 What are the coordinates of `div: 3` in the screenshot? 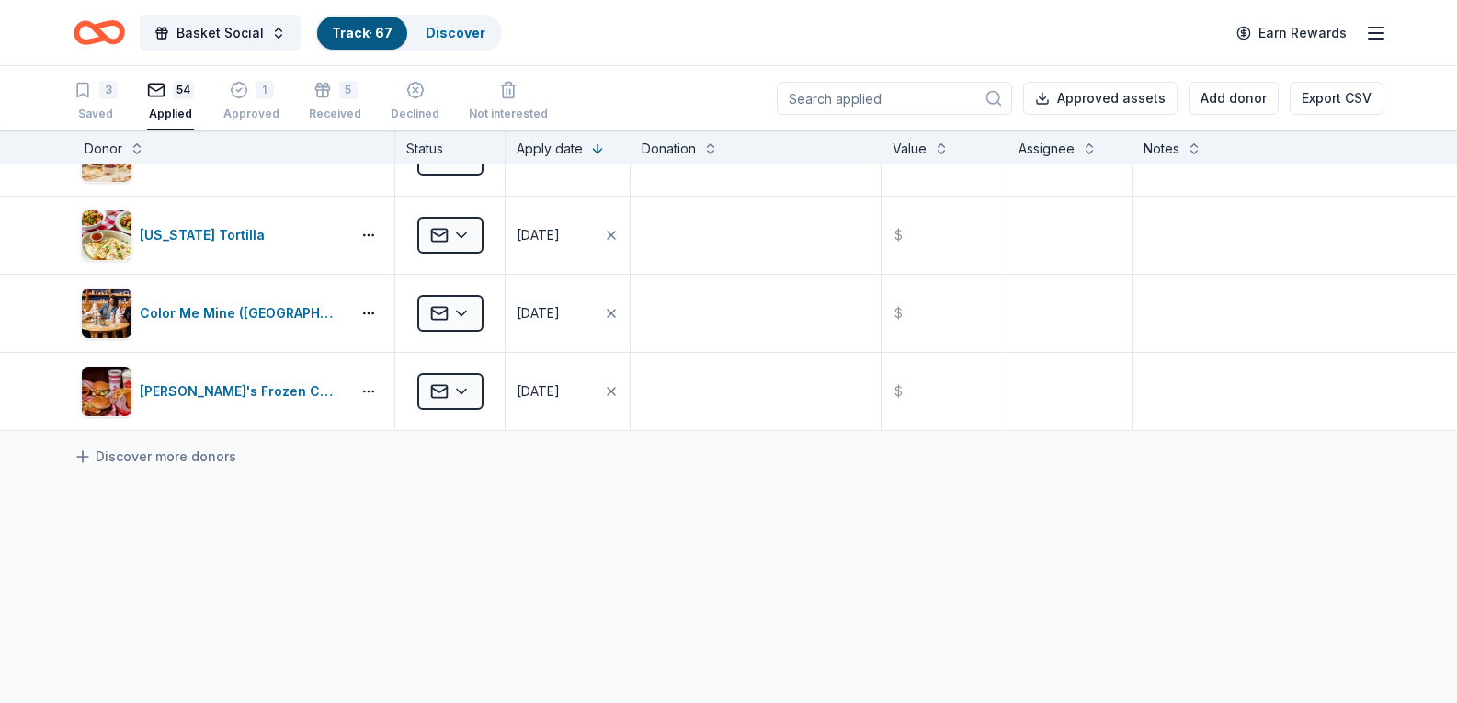 It's located at (108, 90).